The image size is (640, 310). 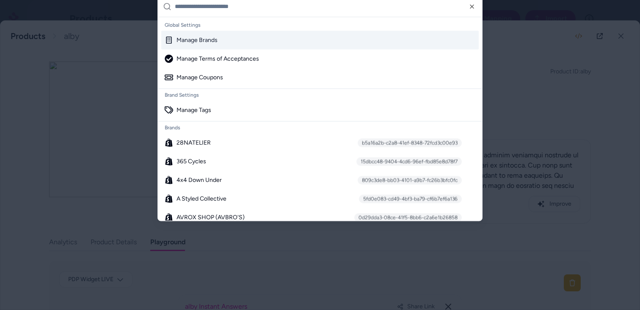 What do you see at coordinates (410, 198) in the screenshot?
I see `div: 5fd0e083-cd49-4bf3-ba79-cf6b7ef6a136` at bounding box center [410, 198].